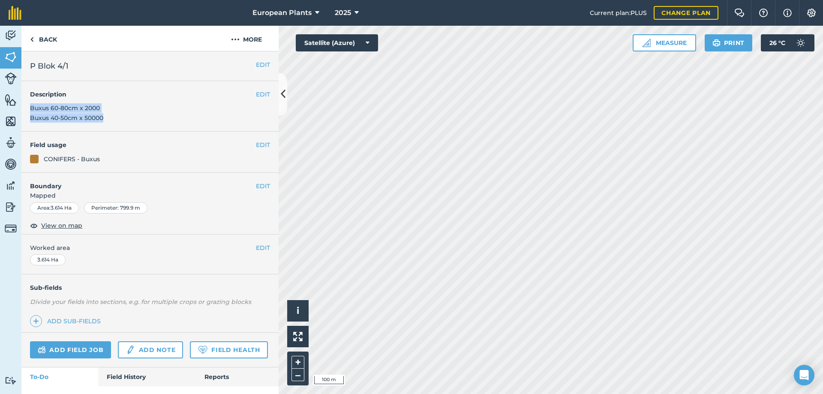 This screenshot has width=823, height=394. I want to click on a: Add sub-fields, so click(67, 321).